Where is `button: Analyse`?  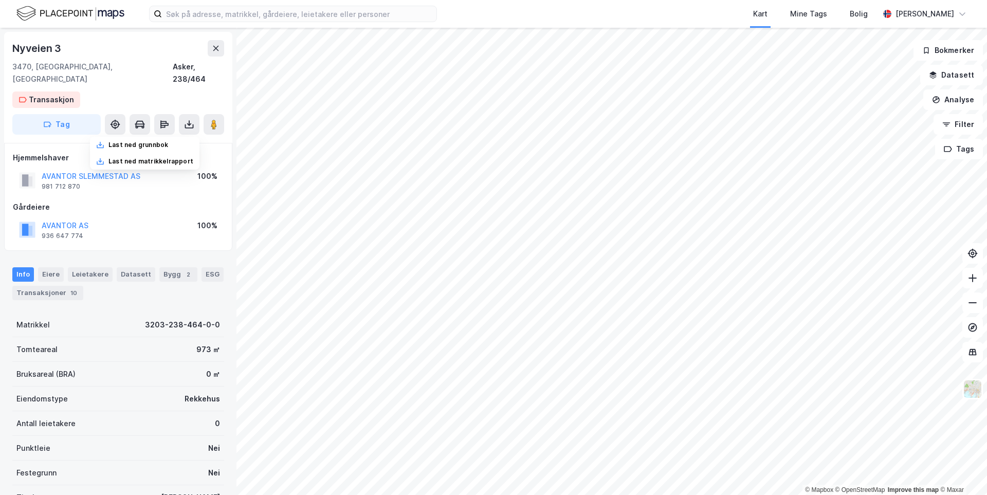 button: Analyse is located at coordinates (953, 100).